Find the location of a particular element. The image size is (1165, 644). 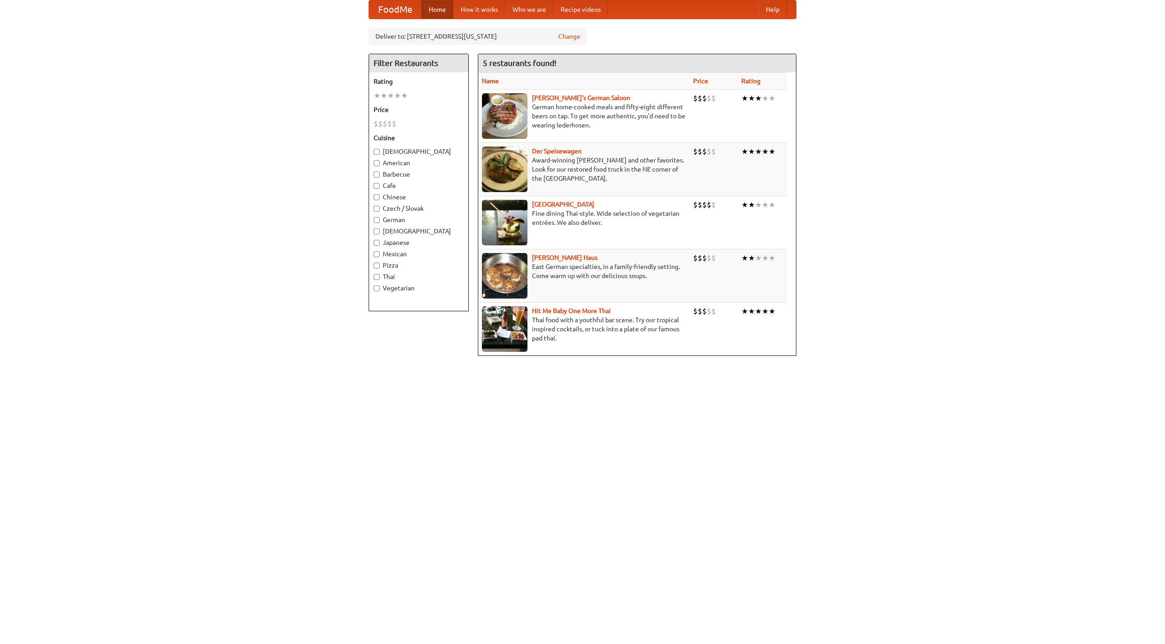

a: How it works is located at coordinates (479, 10).